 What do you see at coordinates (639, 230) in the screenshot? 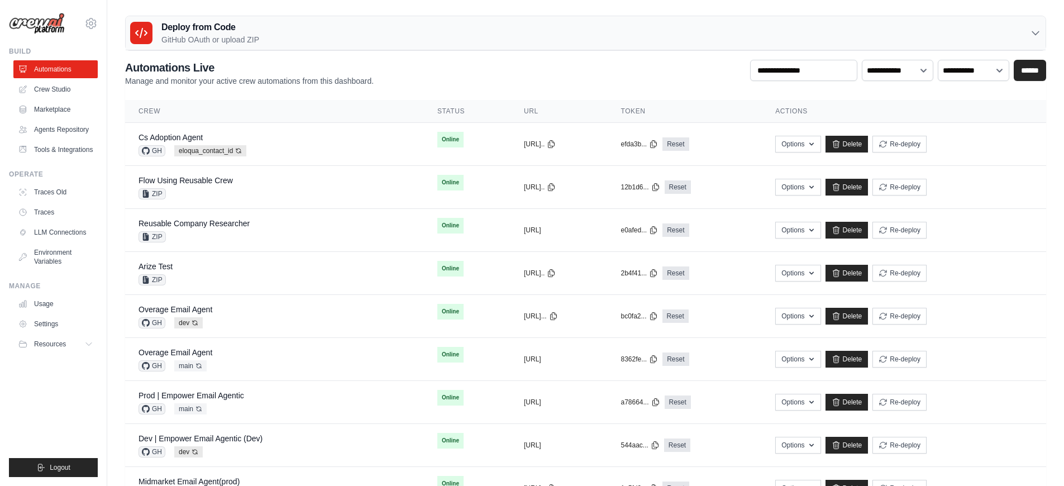
I see `button: e0afed...` at bounding box center [639, 230].